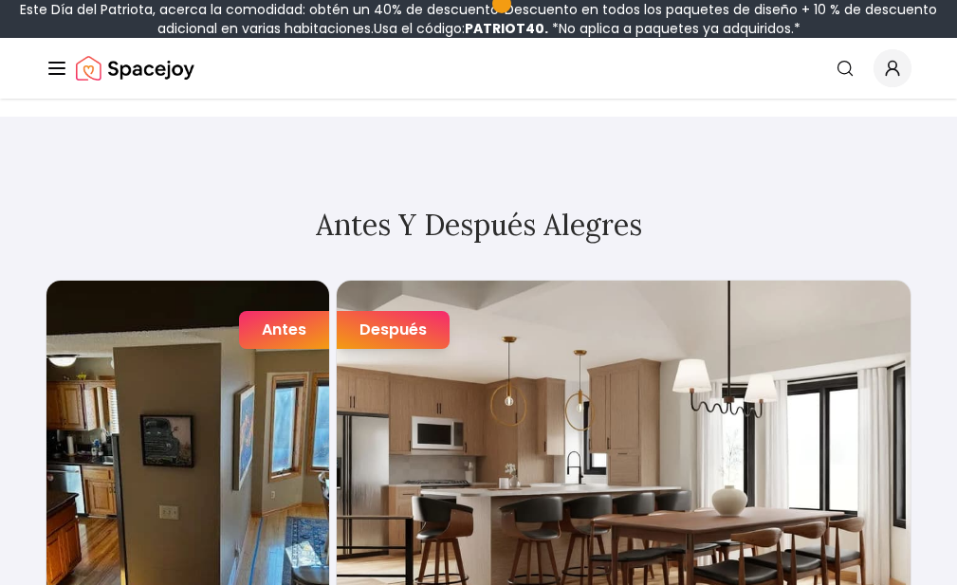 The width and height of the screenshot is (957, 585). Describe the element at coordinates (135, 68) in the screenshot. I see `img: Logotipo de Spacejoy` at that location.